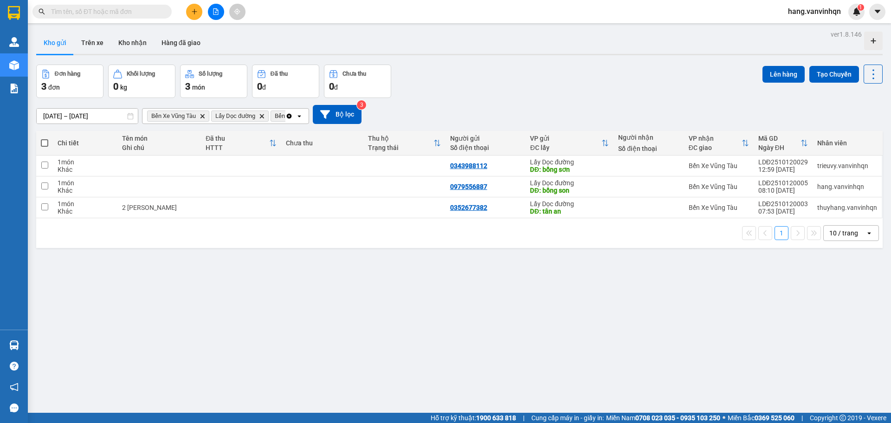 The image size is (891, 423). Describe the element at coordinates (783, 162) in the screenshot. I see `div: LDĐ2510120029` at that location.